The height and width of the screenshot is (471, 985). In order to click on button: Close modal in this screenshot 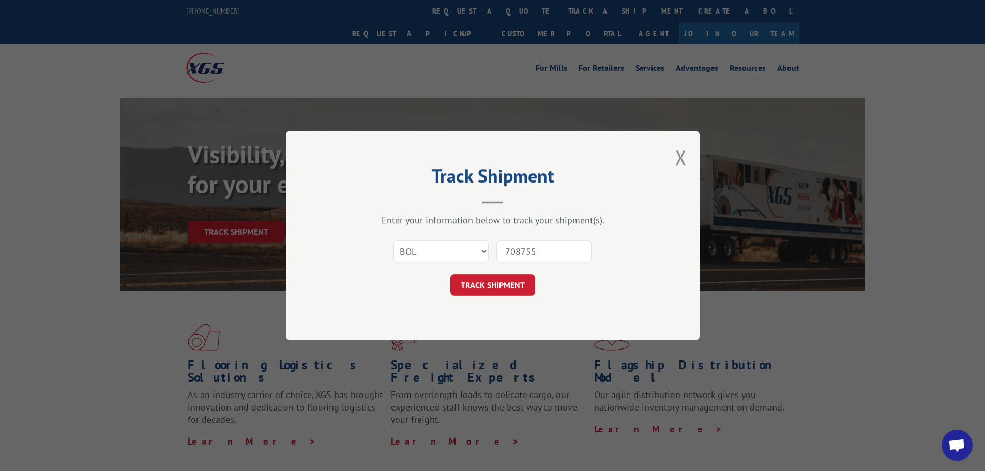, I will do `click(681, 157)`.